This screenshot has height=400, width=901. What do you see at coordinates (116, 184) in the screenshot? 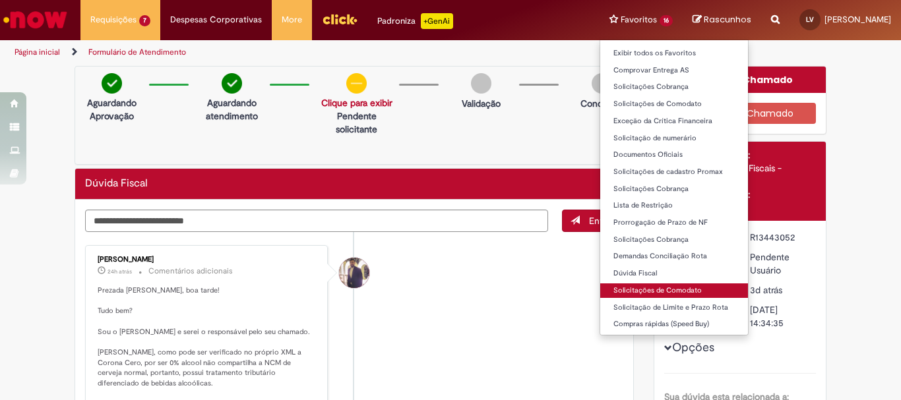
I see `h2: Dúvida Fiscal Histórico de tíquete` at bounding box center [116, 184].